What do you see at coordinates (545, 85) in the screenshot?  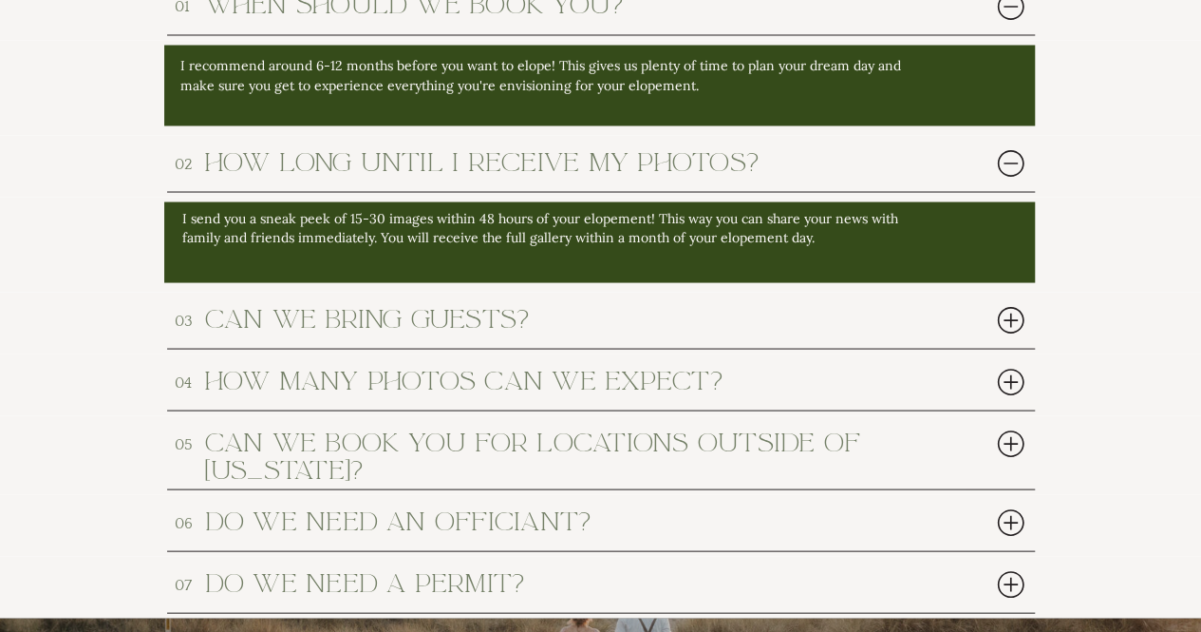 I see `p: I recommend around 6-12 months before you want to elope! This gives us plenty of time to plan you...` at bounding box center [545, 85].